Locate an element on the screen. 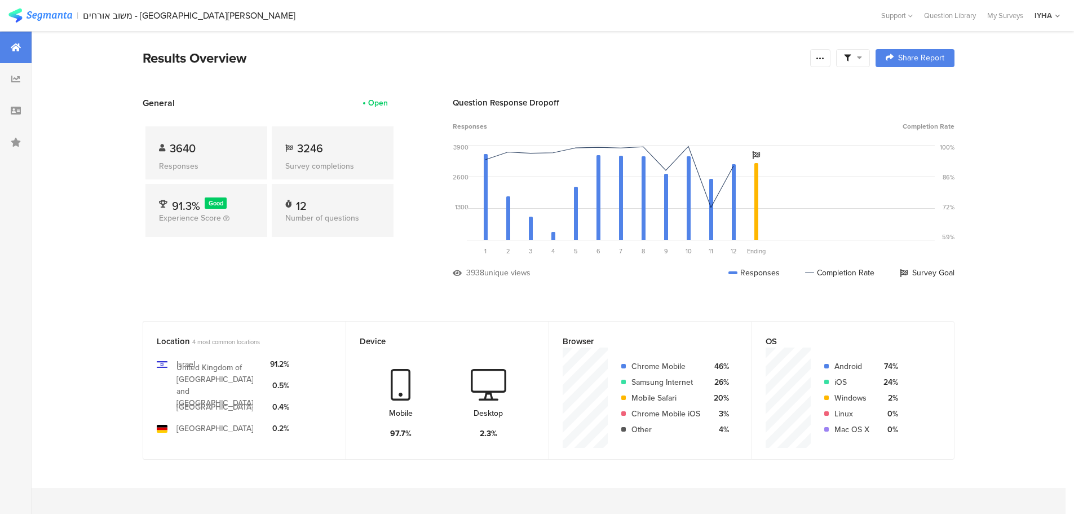 The width and height of the screenshot is (1074, 514). img: segmanta logo is located at coordinates (40, 15).